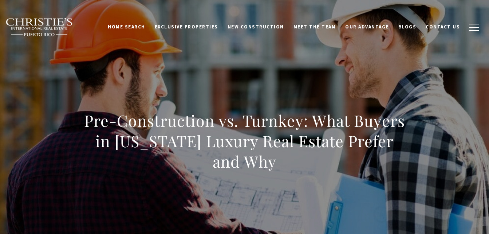 This screenshot has width=489, height=234. I want to click on a: Meet the Team, so click(315, 27).